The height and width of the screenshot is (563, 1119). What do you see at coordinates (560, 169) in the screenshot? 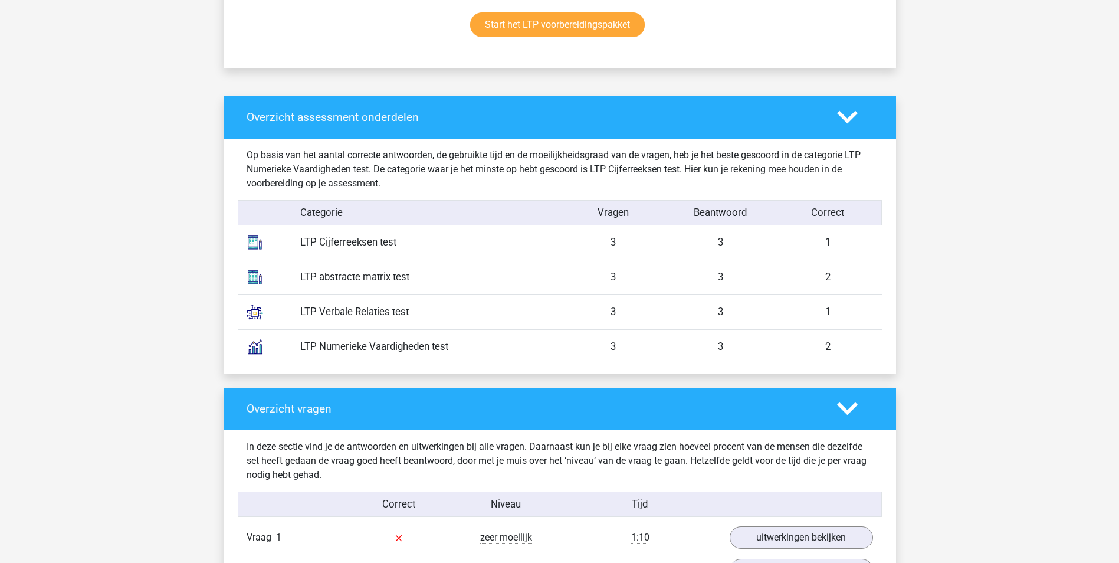
I see `div: Op basis van het aantal correcte antwoorden, de gebruikte tijd en de moeilijkheidsgraad van de vr...` at bounding box center [560, 169].